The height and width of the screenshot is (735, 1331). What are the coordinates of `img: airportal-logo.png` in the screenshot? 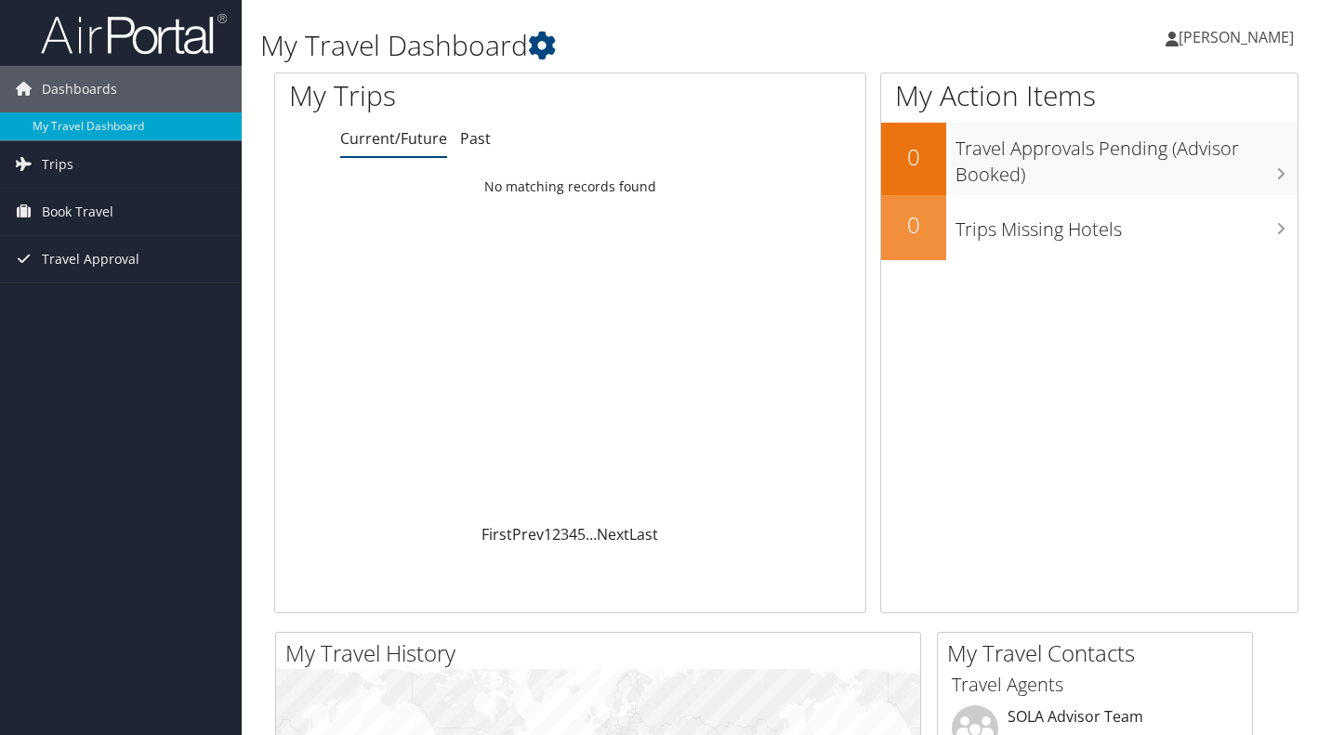 It's located at (134, 33).